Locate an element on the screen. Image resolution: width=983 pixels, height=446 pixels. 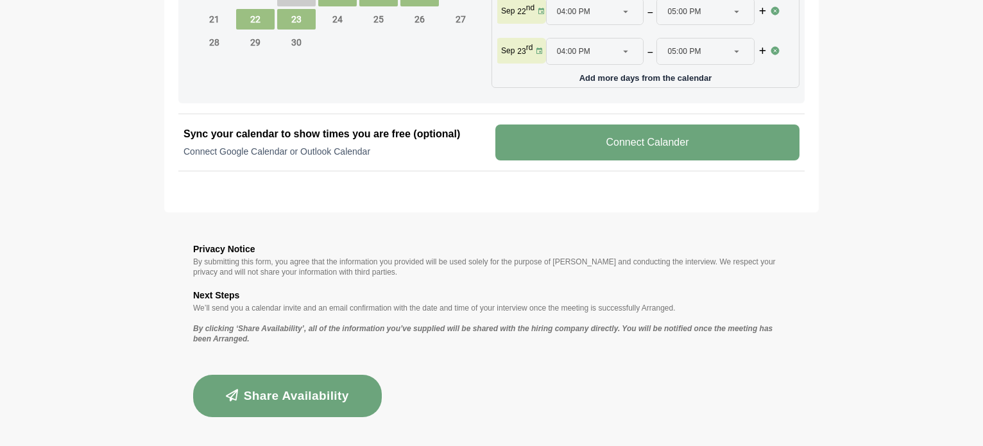
sup: nd is located at coordinates (530, 8).